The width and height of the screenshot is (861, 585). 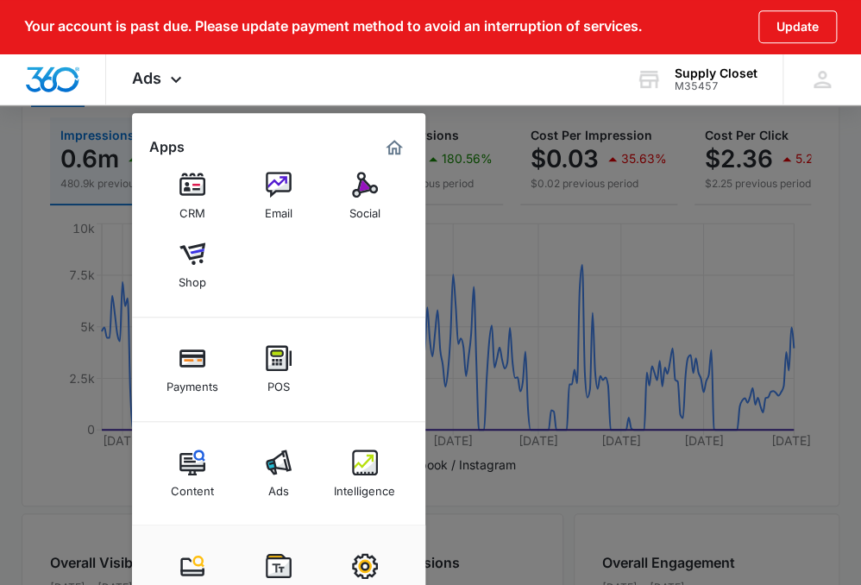 I want to click on div: Email, so click(x=279, y=209).